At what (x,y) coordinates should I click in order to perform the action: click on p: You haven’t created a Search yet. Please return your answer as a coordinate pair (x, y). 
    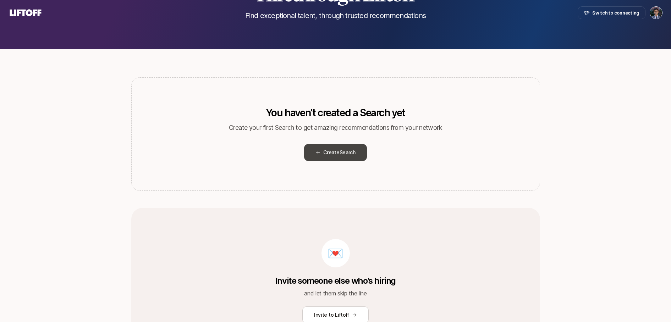
    Looking at the image, I should click on (335, 113).